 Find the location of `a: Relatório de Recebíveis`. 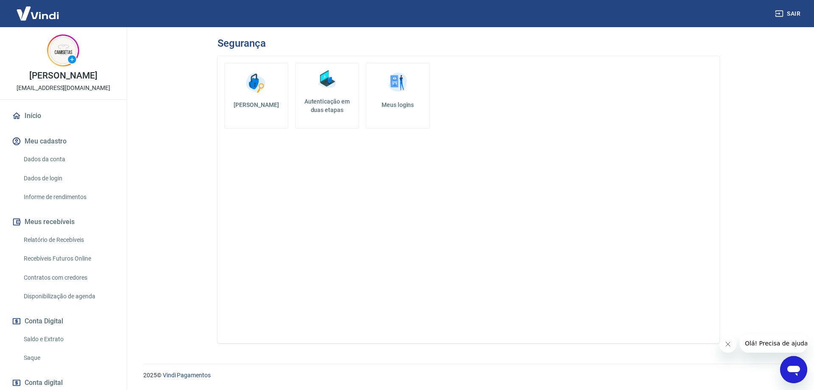

a: Relatório de Recebíveis is located at coordinates (68, 240).